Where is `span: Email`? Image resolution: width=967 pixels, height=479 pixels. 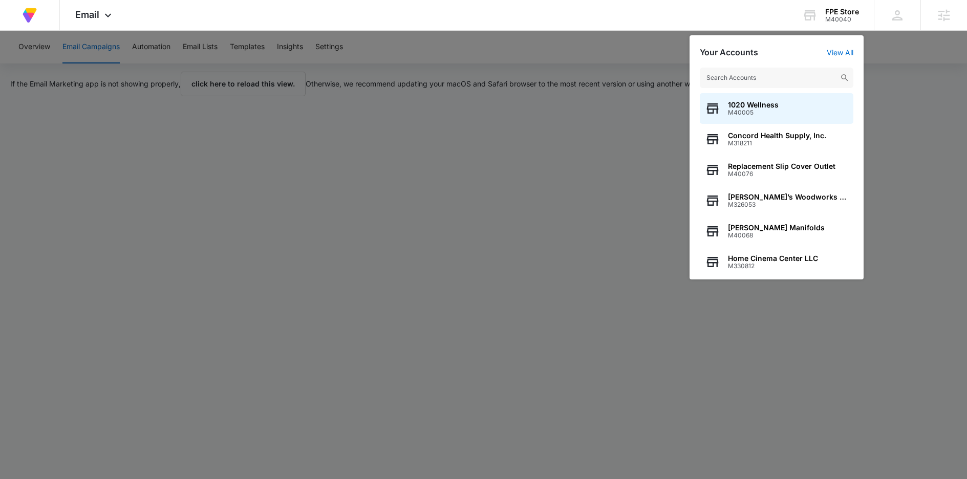
span: Email is located at coordinates (87, 14).